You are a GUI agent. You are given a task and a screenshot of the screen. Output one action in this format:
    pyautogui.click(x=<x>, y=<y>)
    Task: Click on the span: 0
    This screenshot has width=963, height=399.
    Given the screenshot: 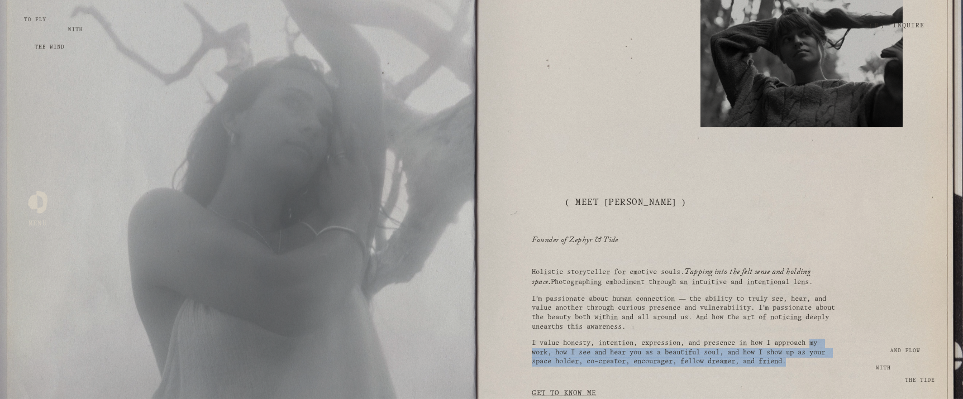 What is the action you would take?
    pyautogui.click(x=876, y=26)
    